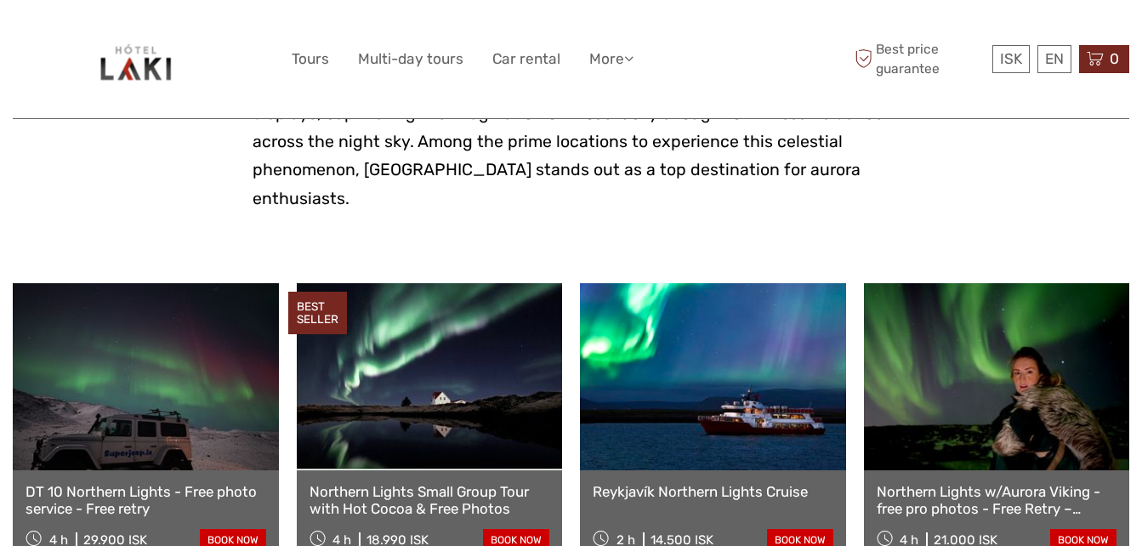 Image resolution: width=1142 pixels, height=546 pixels. I want to click on span: 0, so click(1114, 59).